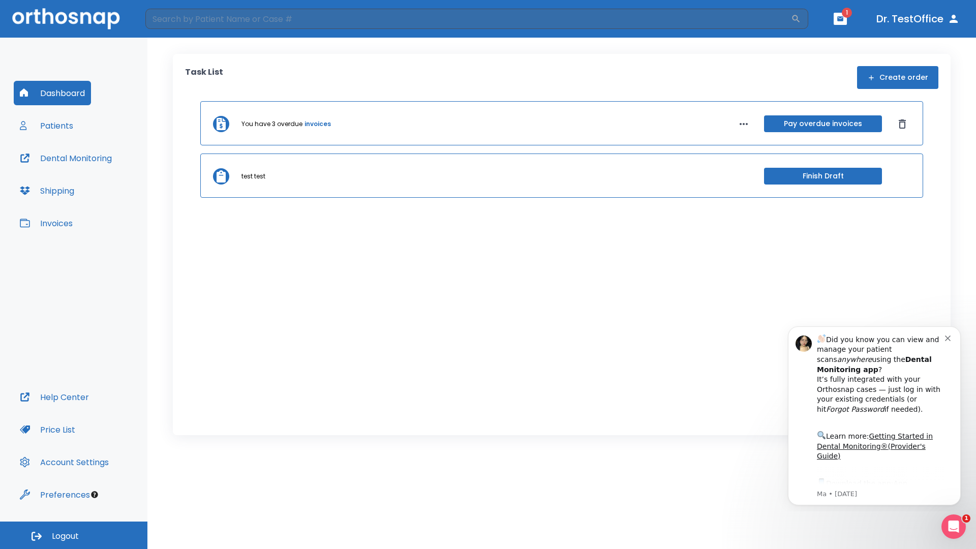 The image size is (976, 549). I want to click on span: Logout, so click(65, 536).